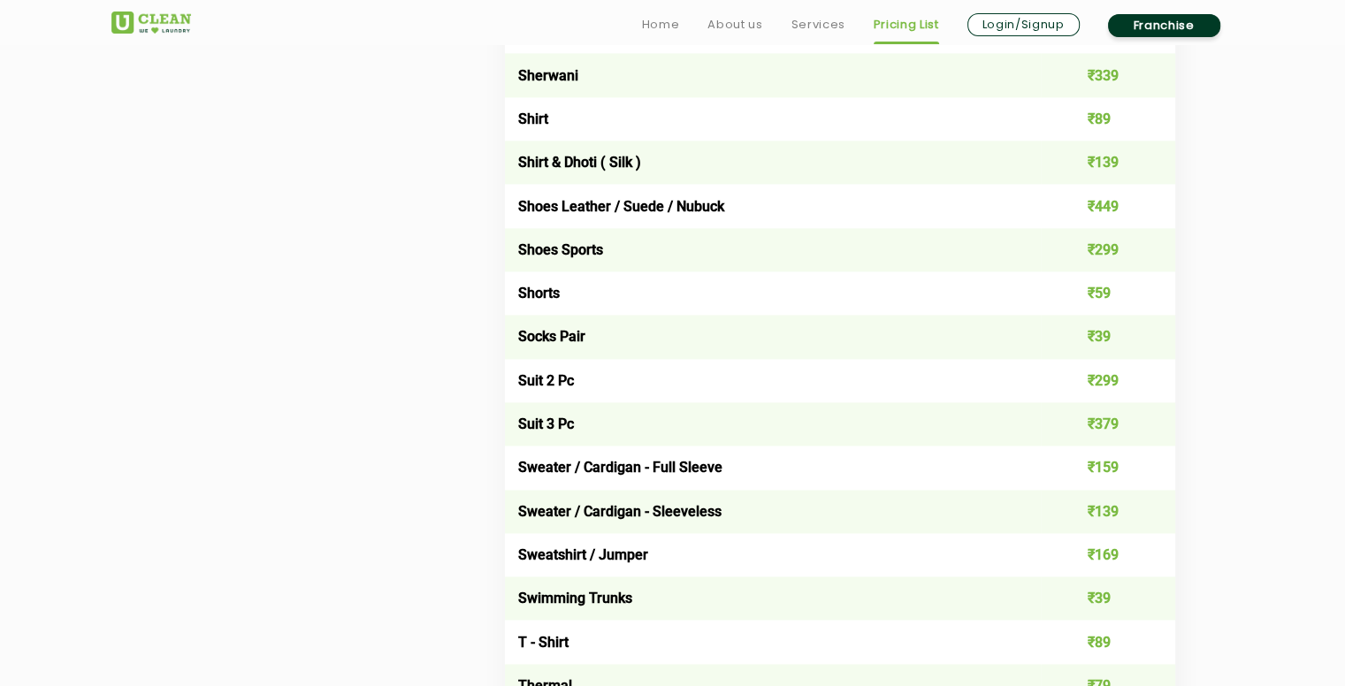 The image size is (1345, 686). Describe the element at coordinates (1108, 293) in the screenshot. I see `td: ₹59` at that location.